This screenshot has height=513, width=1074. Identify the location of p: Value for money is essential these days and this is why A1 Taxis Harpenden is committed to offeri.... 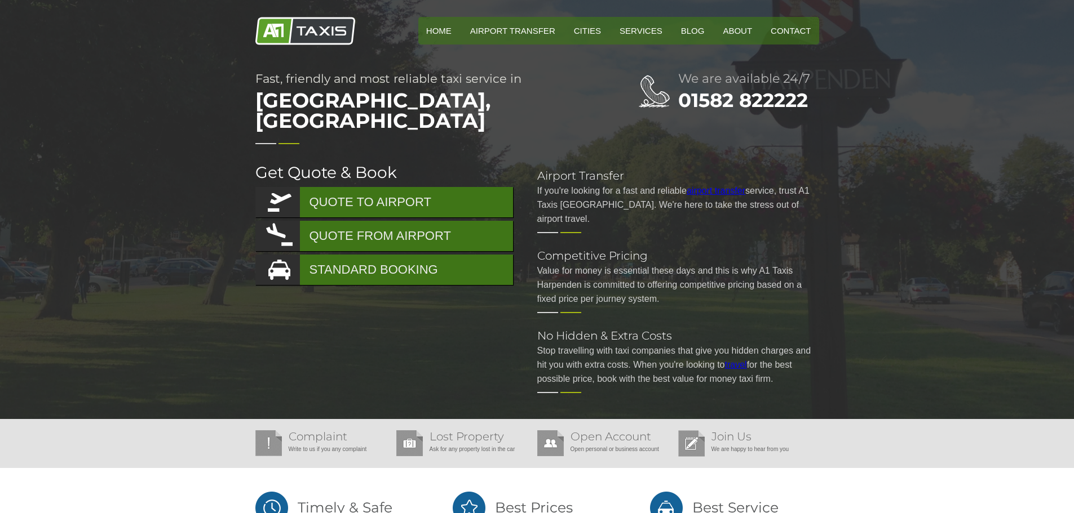
(678, 285).